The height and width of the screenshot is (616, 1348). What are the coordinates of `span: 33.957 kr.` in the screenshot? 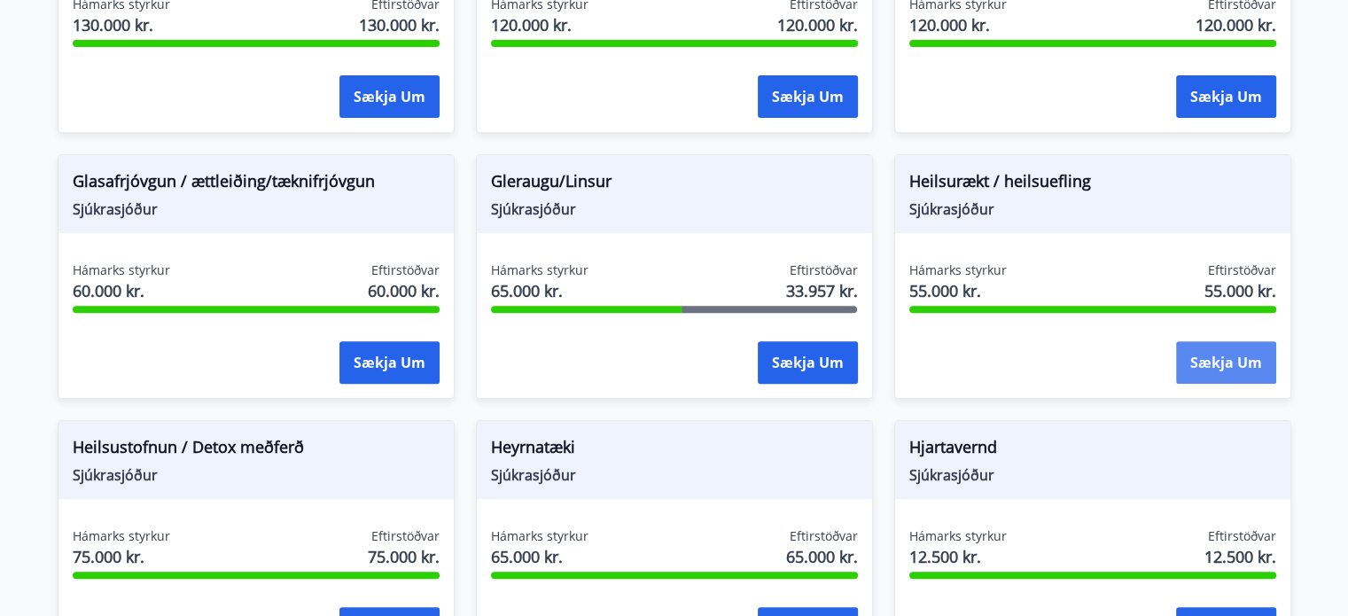 It's located at (822, 291).